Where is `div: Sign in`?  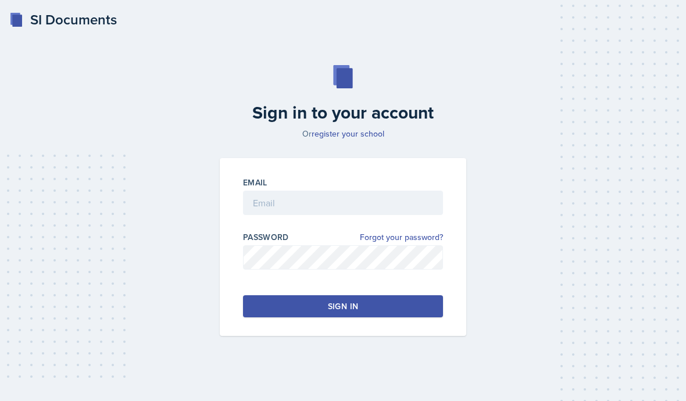
div: Sign in is located at coordinates (343, 307).